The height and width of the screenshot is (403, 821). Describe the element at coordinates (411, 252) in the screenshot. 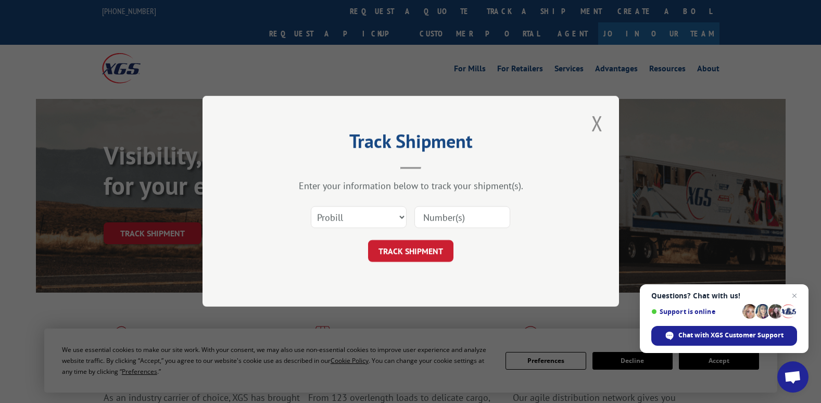

I see `button: TRACK SHIPMENT` at that location.